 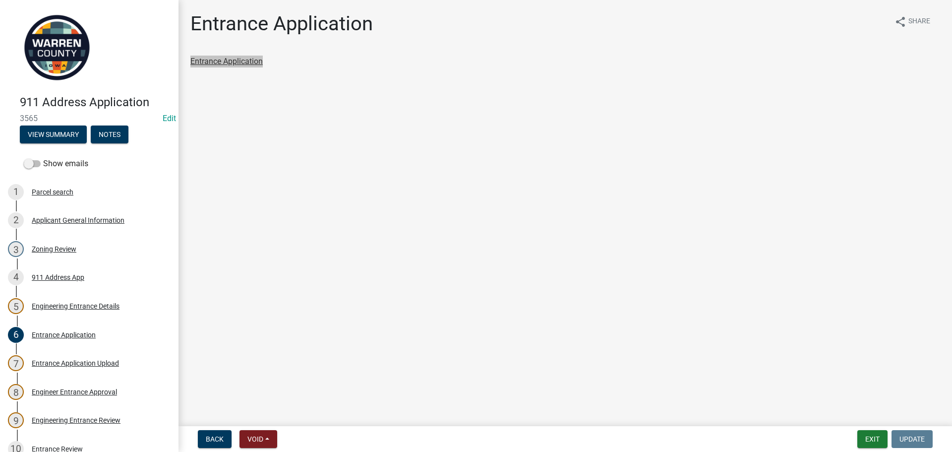 I want to click on div: 9, so click(x=16, y=420).